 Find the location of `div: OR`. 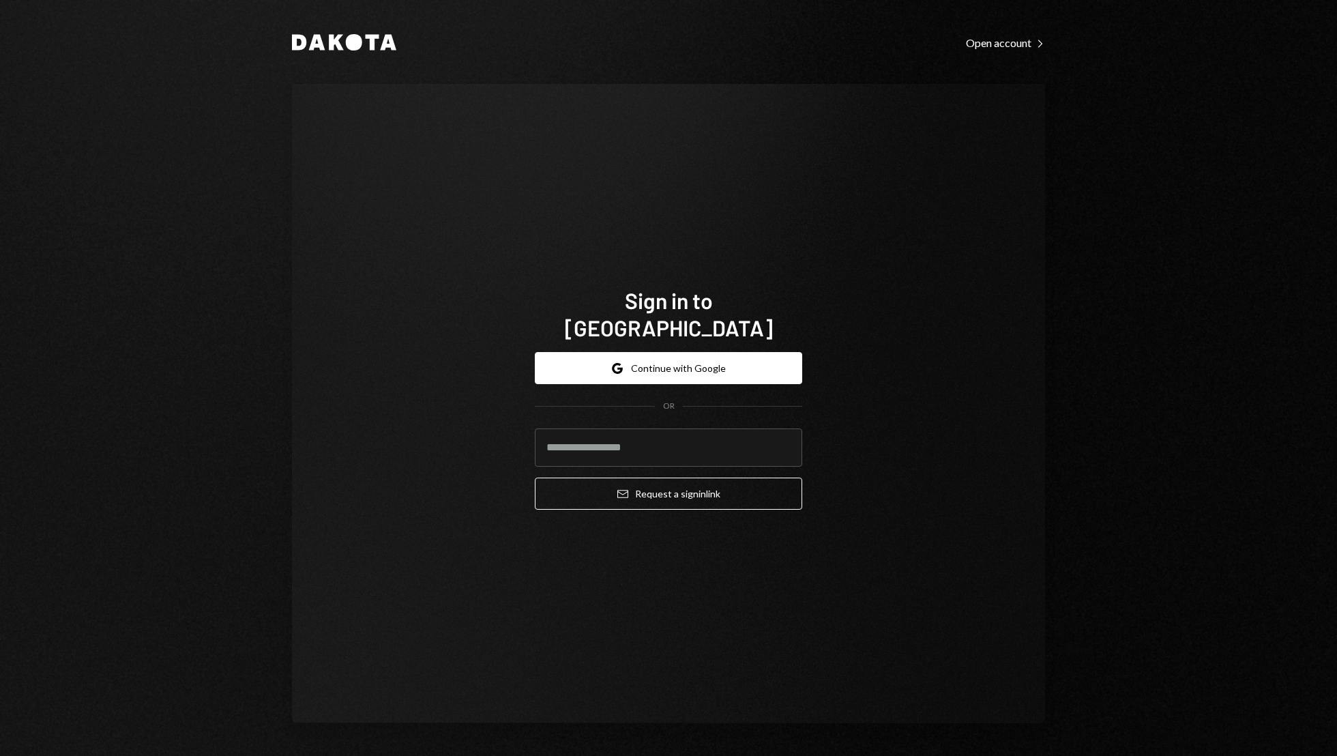

div: OR is located at coordinates (669, 406).